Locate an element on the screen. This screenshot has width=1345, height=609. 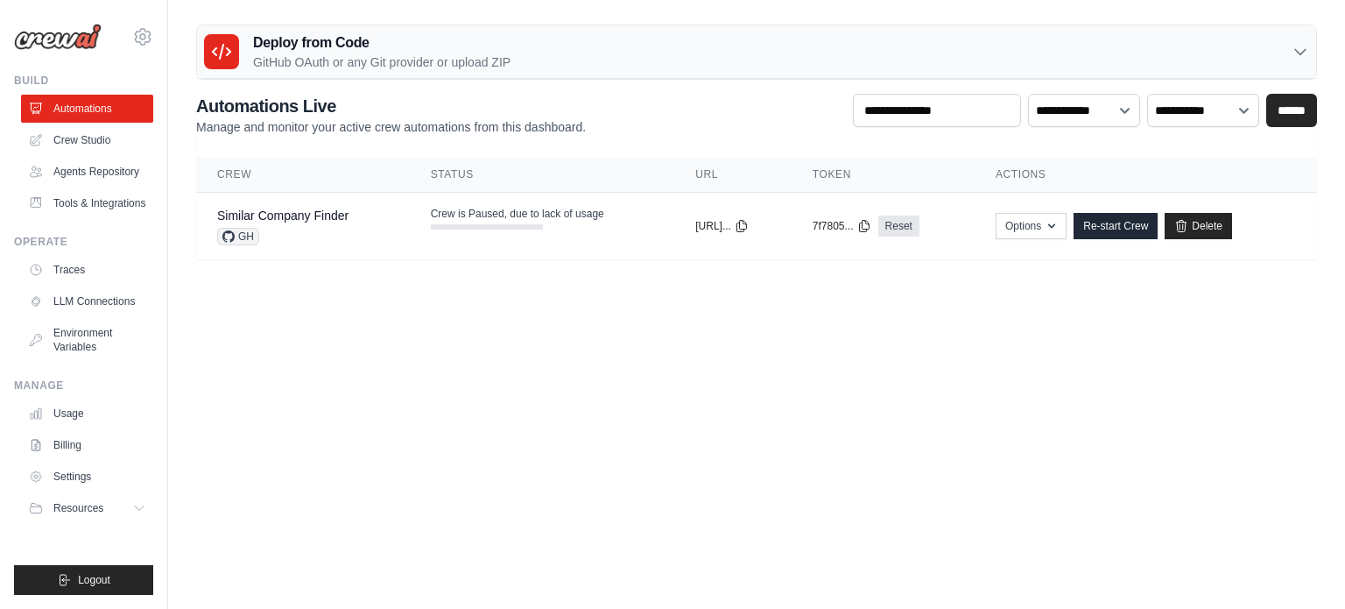
a: Automations is located at coordinates (87, 109).